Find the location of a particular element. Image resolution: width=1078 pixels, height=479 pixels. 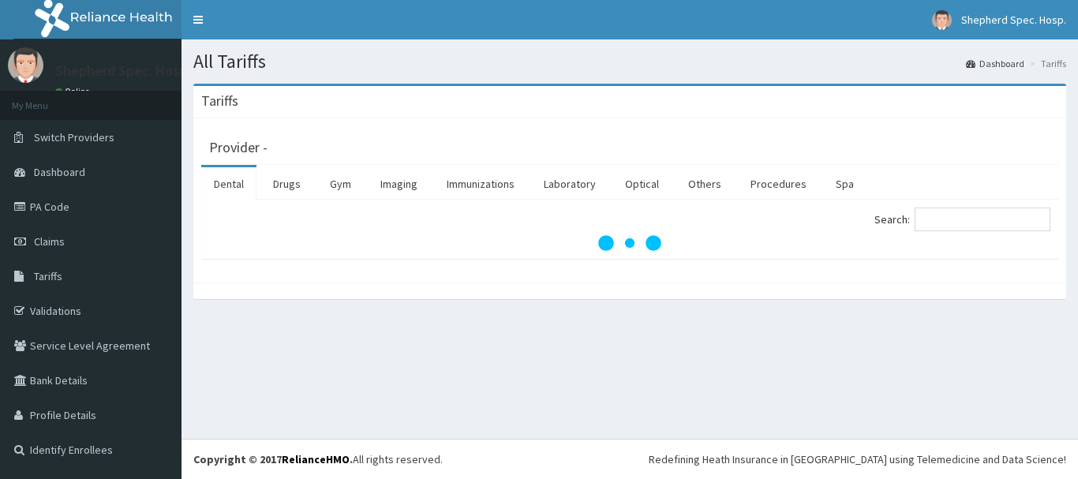

span: Claims is located at coordinates (49, 241).